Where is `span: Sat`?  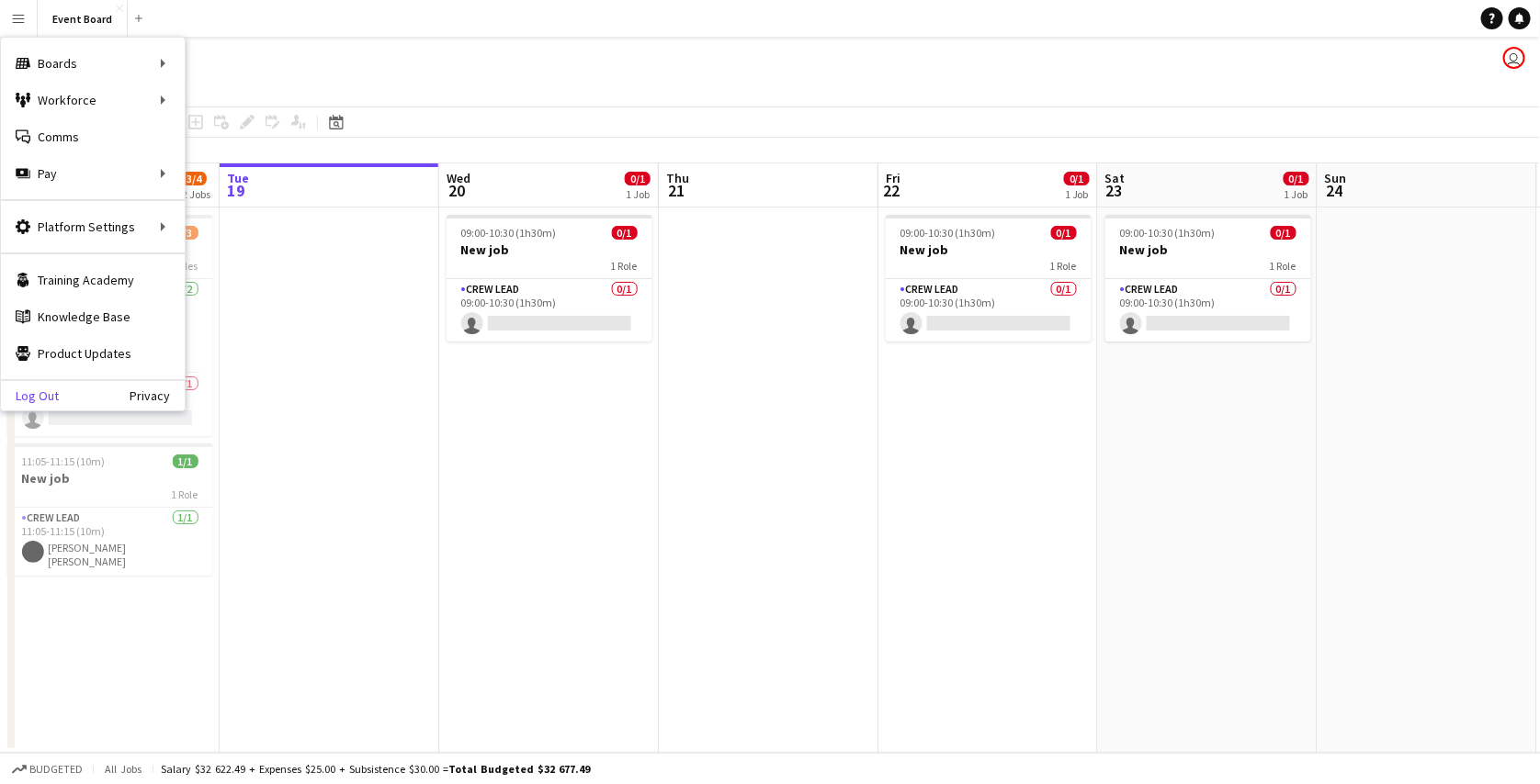 span: Sat is located at coordinates (1116, 178).